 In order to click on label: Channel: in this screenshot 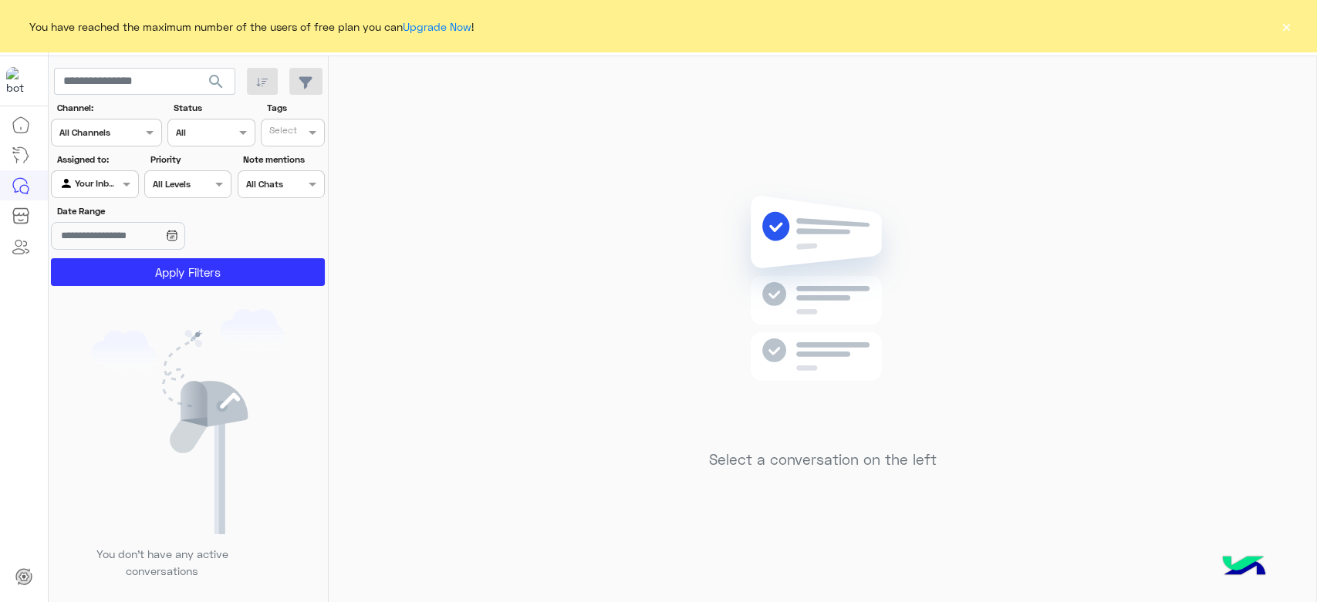, I will do `click(109, 108)`.